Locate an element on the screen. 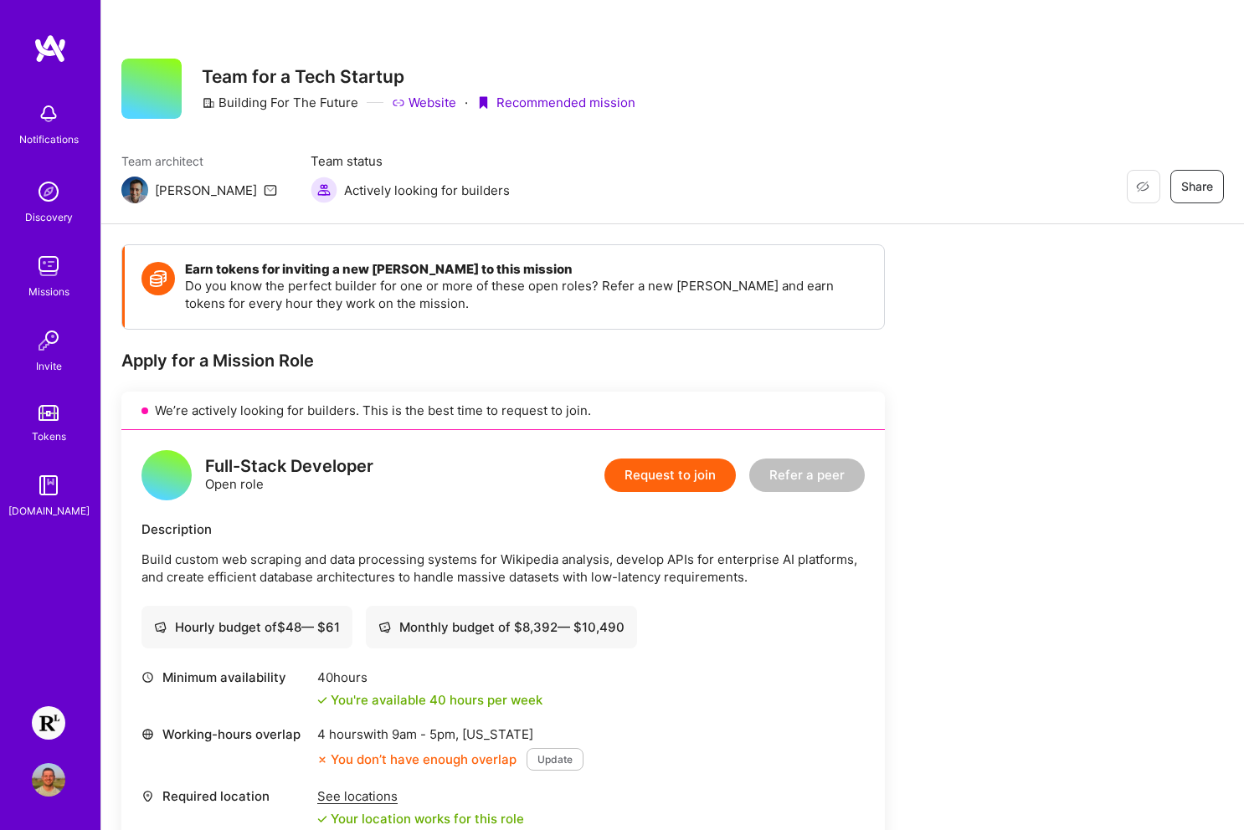 The image size is (1244, 830). img: discovery is located at coordinates (49, 192).